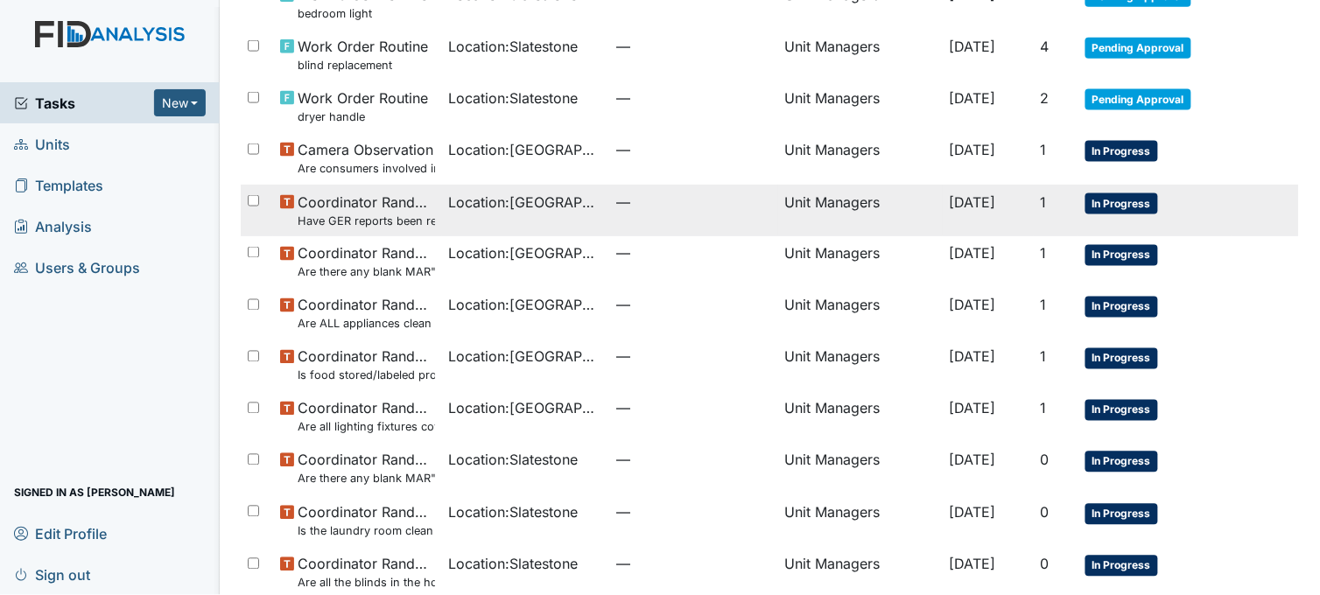  Describe the element at coordinates (366, 365) in the screenshot. I see `span: Coordinator Random Is food stored/labeled properly?` at that location.